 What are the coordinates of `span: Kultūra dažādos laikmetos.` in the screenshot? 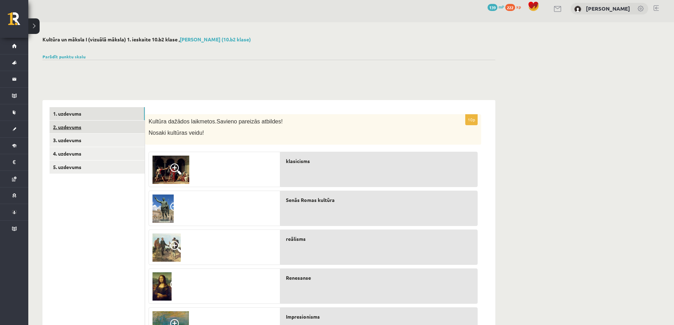 It's located at (182, 121).